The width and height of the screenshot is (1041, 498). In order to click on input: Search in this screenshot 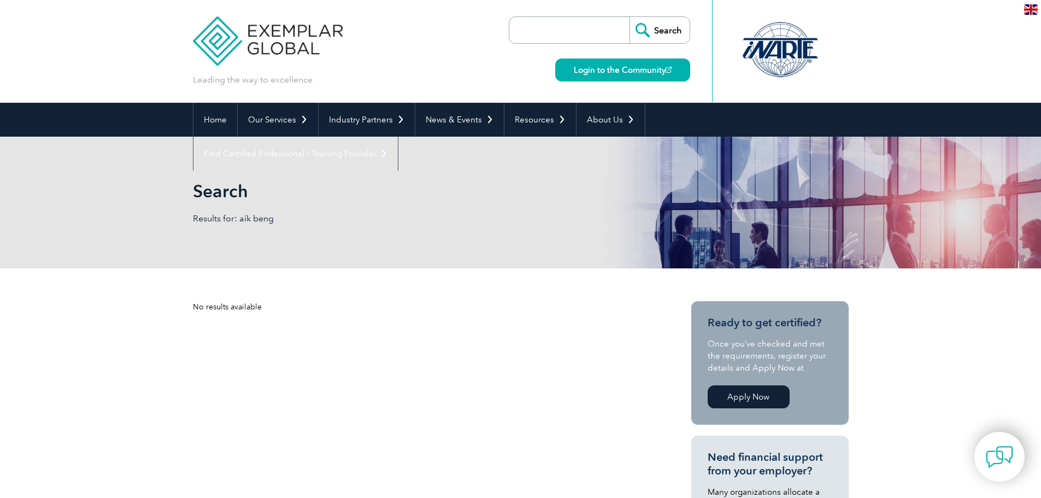, I will do `click(660, 30)`.